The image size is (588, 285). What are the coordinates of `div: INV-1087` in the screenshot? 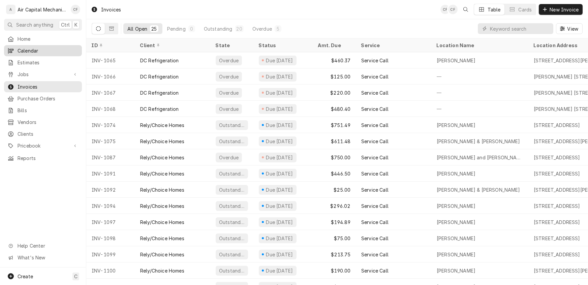 It's located at (110, 157).